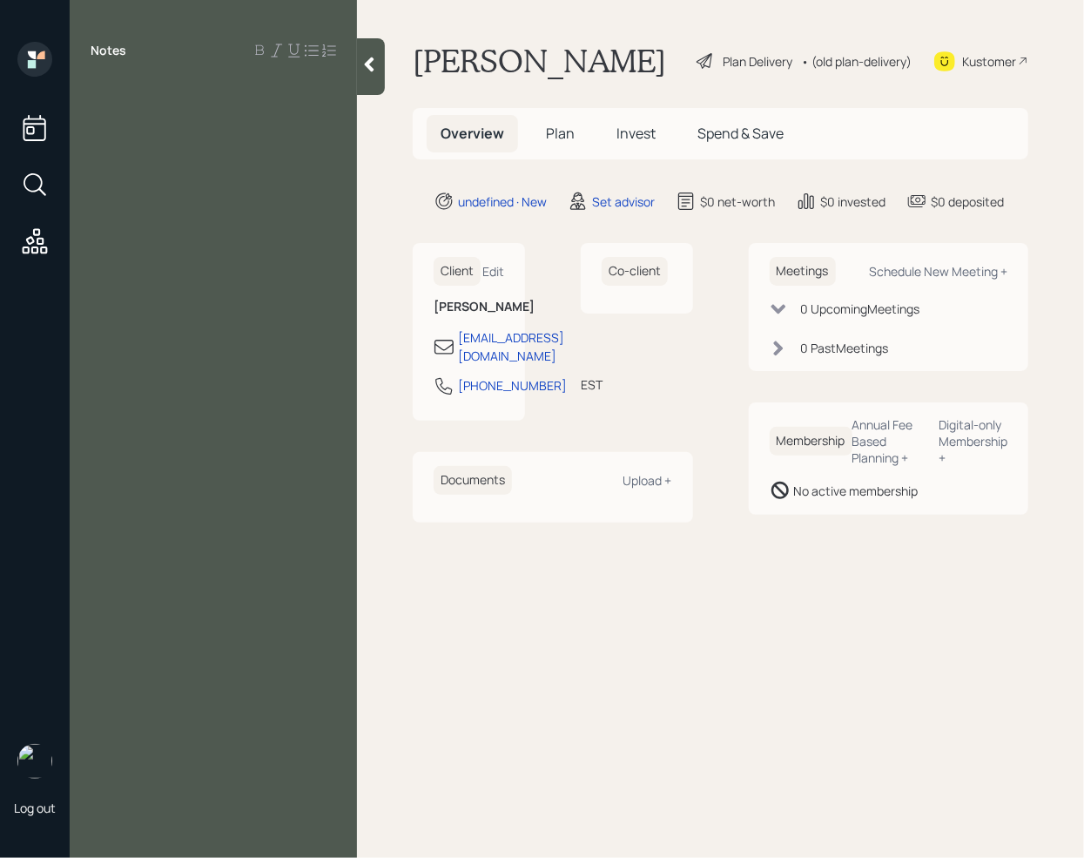 Image resolution: width=1084 pixels, height=858 pixels. Describe the element at coordinates (636, 133) in the screenshot. I see `span: Invest` at that location.